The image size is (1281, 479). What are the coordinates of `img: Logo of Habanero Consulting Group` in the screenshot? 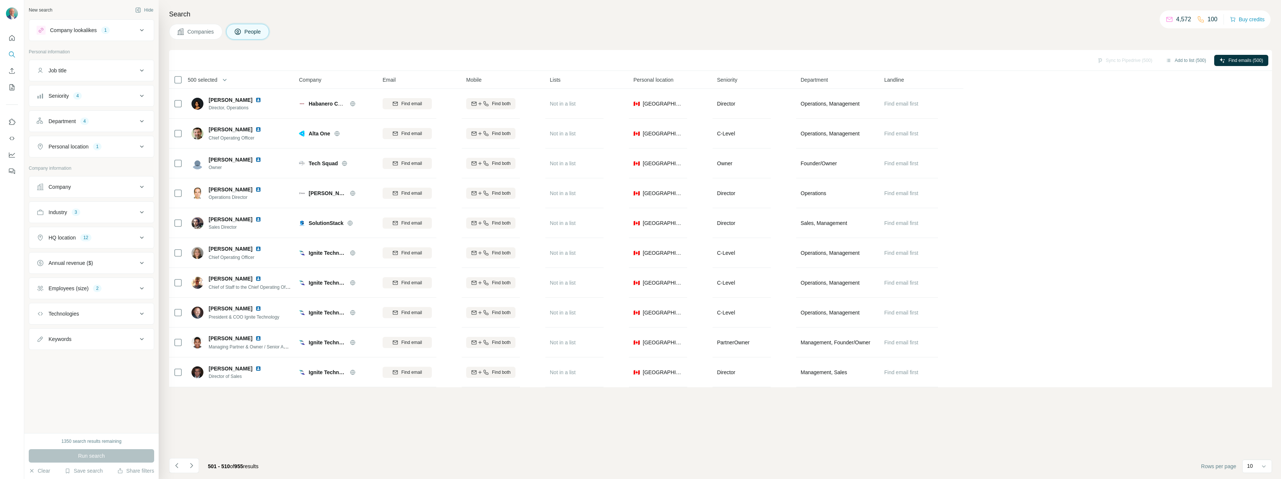 It's located at (302, 104).